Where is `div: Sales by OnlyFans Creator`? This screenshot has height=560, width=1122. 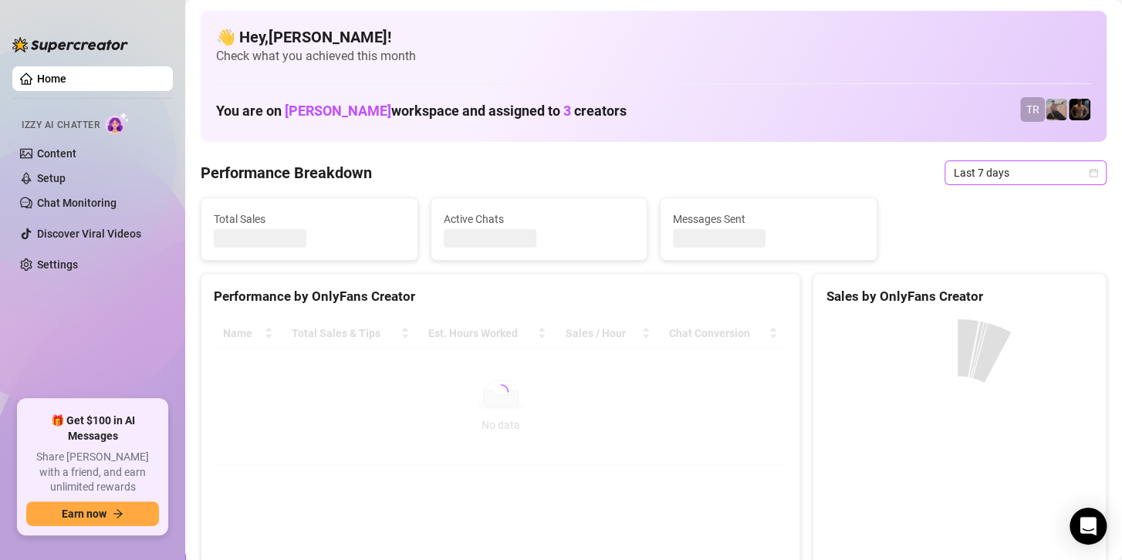
div: Sales by OnlyFans Creator is located at coordinates (959, 296).